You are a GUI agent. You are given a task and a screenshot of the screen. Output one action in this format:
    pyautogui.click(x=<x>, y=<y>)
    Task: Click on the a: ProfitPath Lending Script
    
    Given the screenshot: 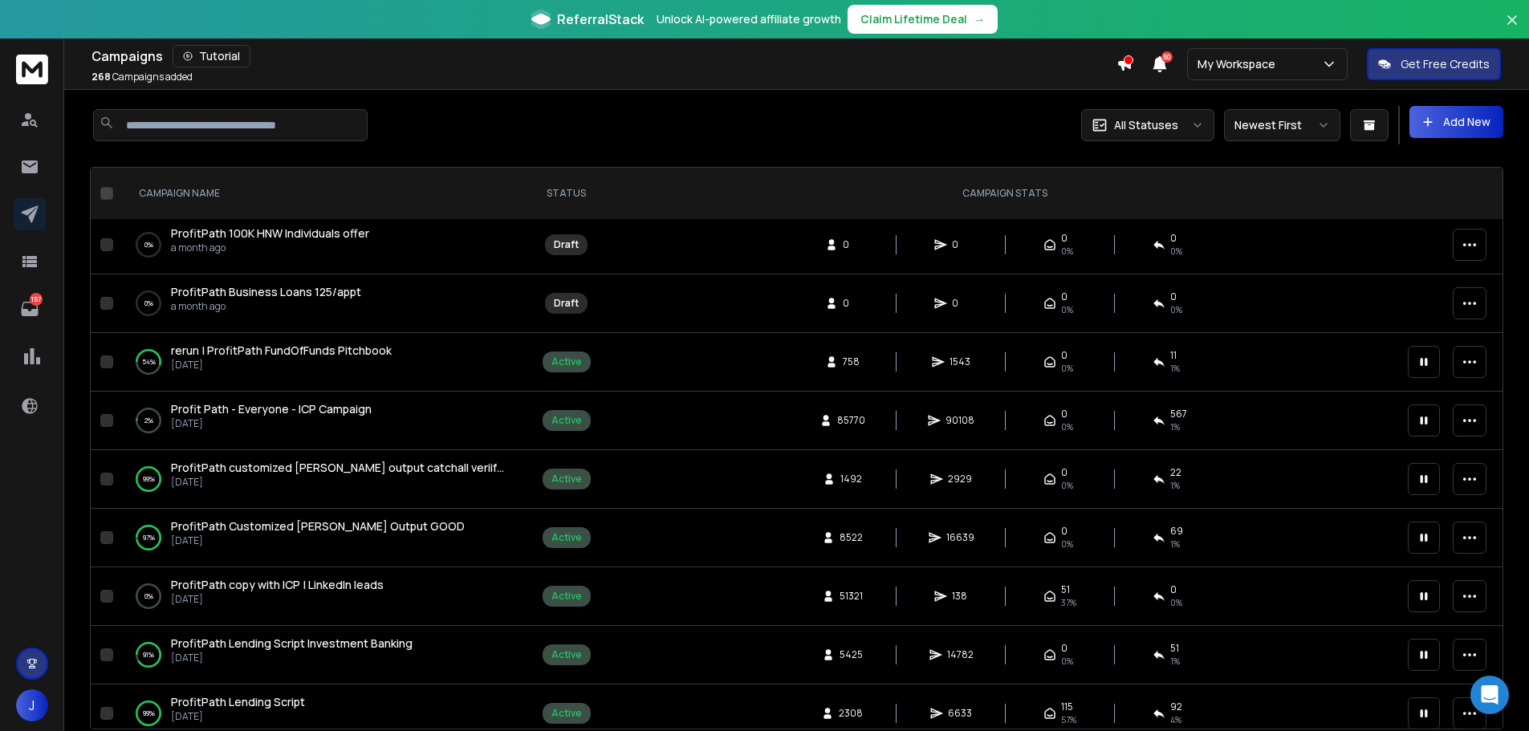 What is the action you would take?
    pyautogui.click(x=238, y=702)
    